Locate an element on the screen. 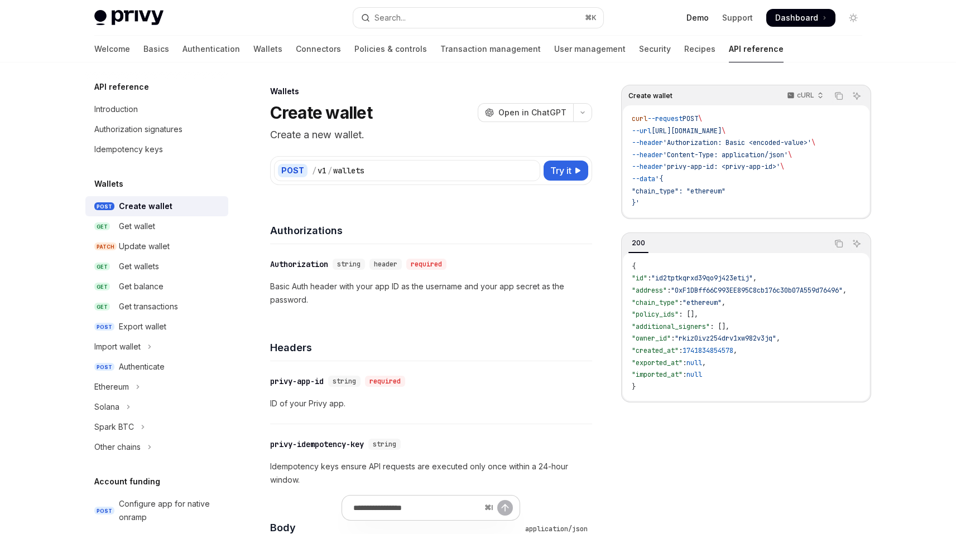 The image size is (956, 534). span: "id2tptkqrxd39qo9j423etij" is located at coordinates (702, 278).